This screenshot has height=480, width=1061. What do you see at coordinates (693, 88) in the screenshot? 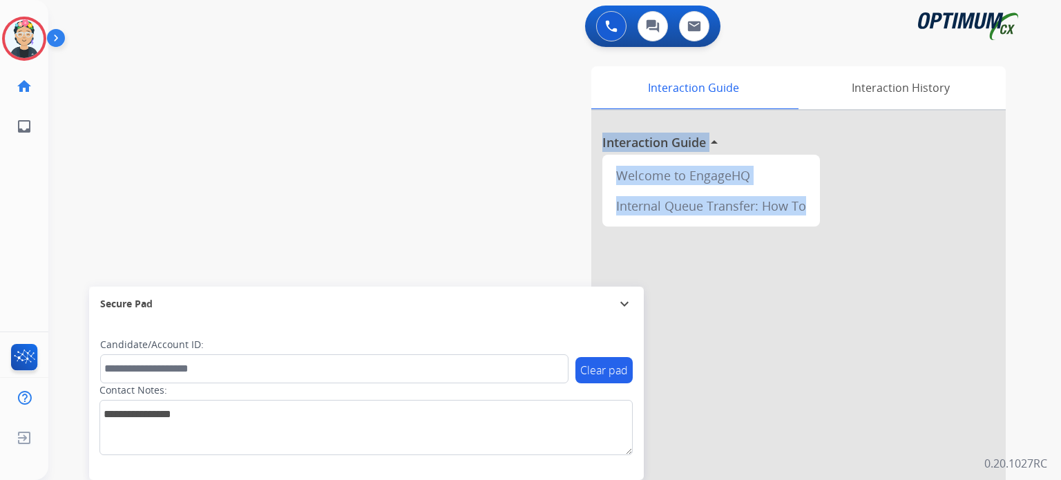
I see `div: Interaction Guide` at bounding box center [693, 88].